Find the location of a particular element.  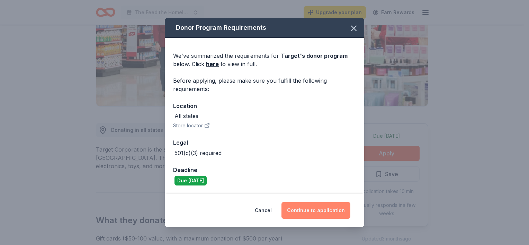

span: Target 's donor program is located at coordinates (314, 56).